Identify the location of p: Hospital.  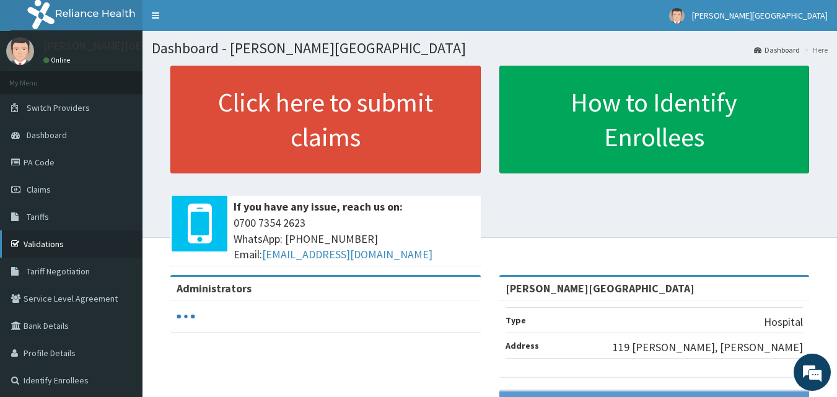
(783, 322).